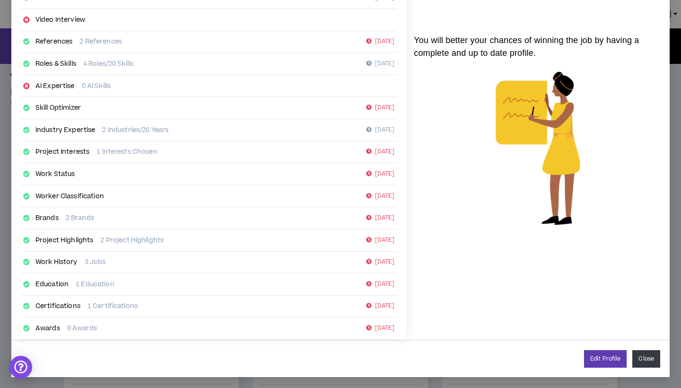 This screenshot has width=681, height=388. Describe the element at coordinates (48, 328) in the screenshot. I see `a: Awards` at that location.